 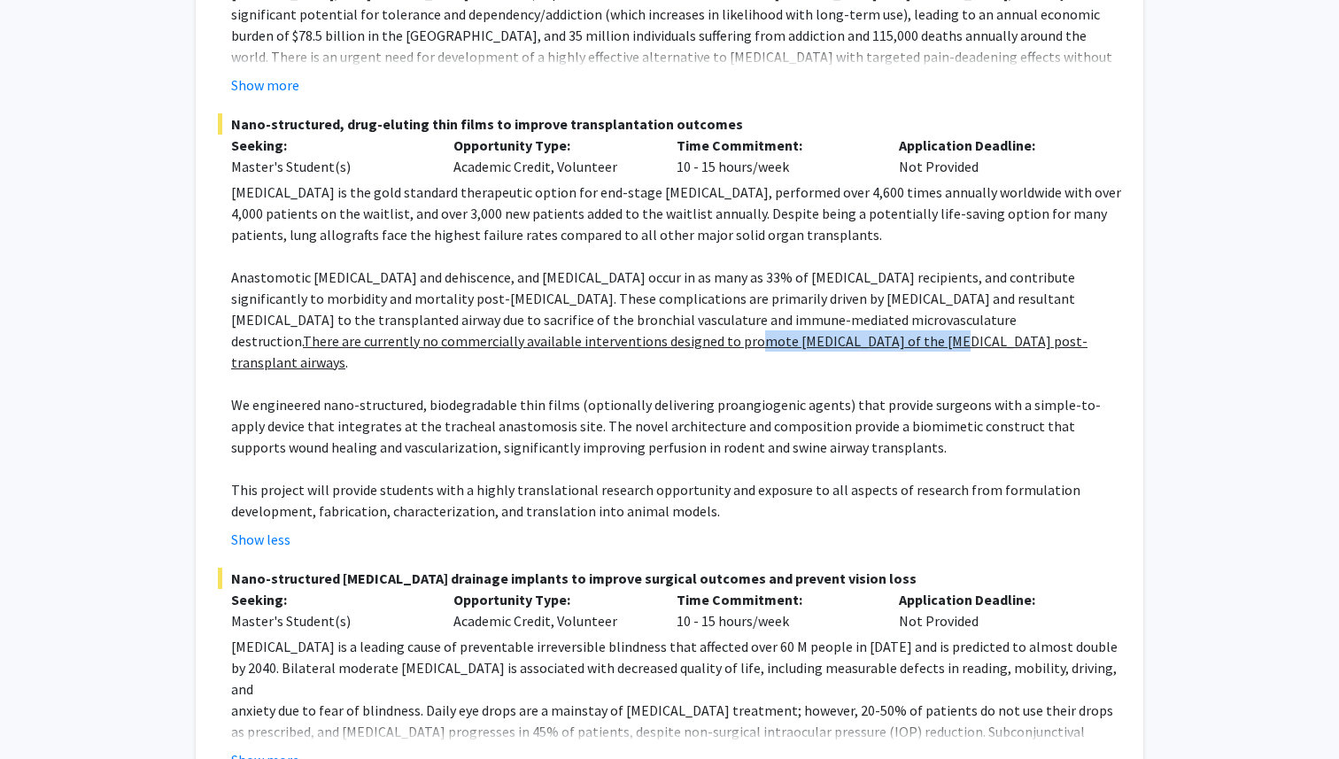 I want to click on p: This project will provide students with a highly translational research opportunity and exposure ..., so click(x=676, y=500).